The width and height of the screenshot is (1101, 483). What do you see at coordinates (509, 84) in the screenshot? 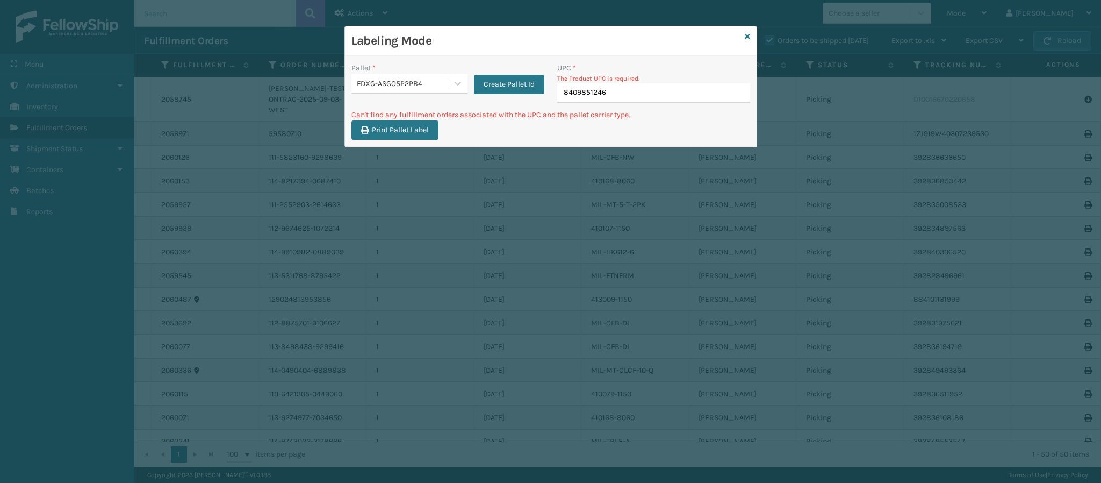
I see `button: Create Pallet Id` at bounding box center [509, 84].